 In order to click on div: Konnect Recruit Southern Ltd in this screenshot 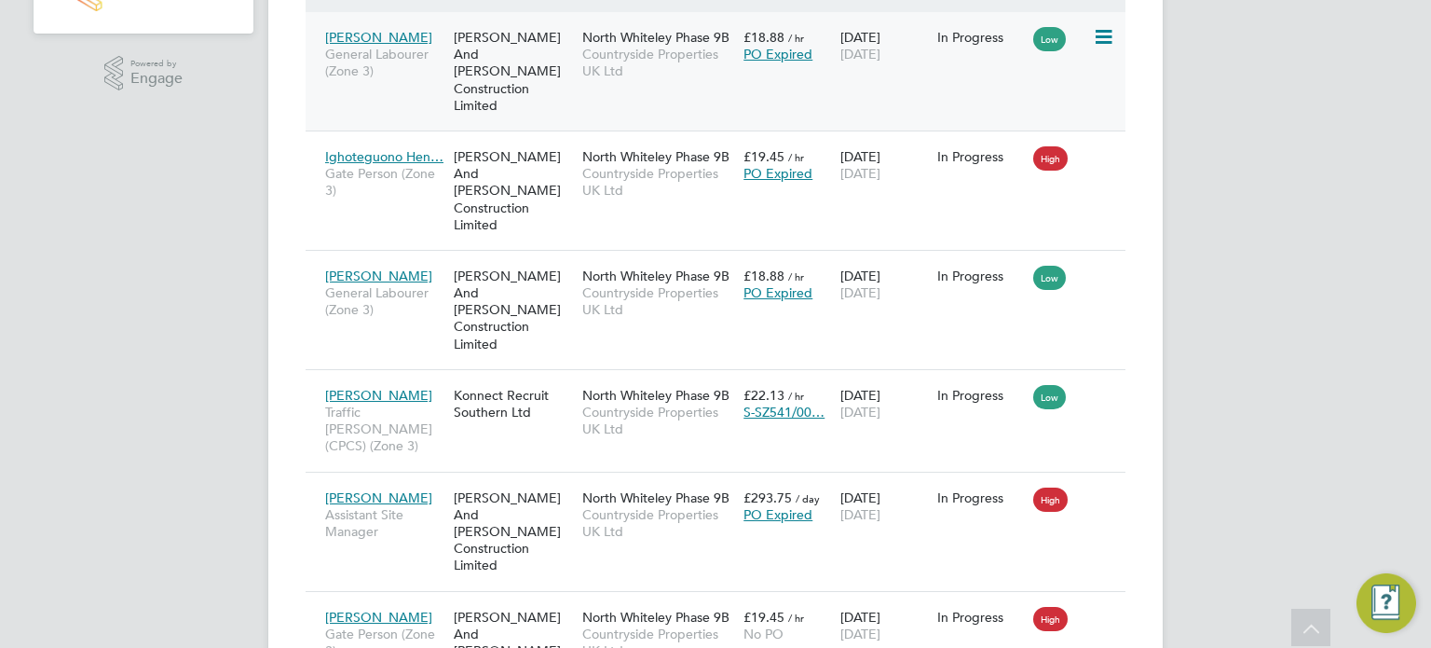, I will do `click(513, 403)`.